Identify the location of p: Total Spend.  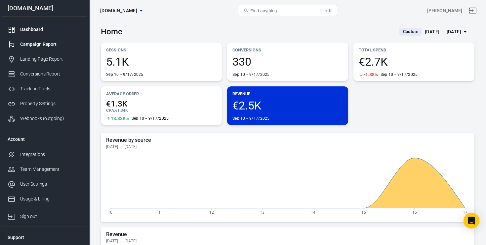
(414, 50).